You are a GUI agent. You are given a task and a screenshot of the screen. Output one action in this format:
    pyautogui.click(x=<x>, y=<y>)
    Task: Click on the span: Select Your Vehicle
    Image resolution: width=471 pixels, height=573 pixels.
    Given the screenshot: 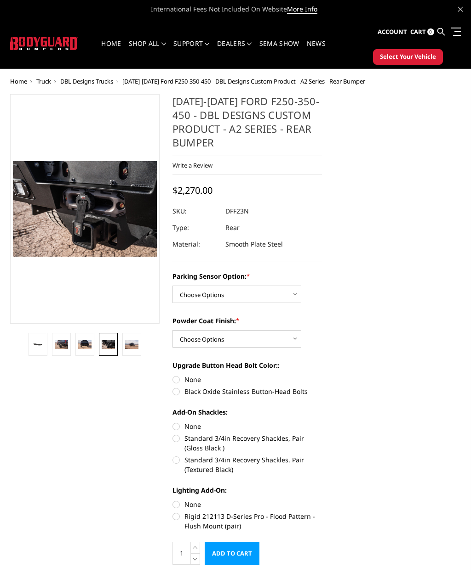 What is the action you would take?
    pyautogui.click(x=408, y=57)
    